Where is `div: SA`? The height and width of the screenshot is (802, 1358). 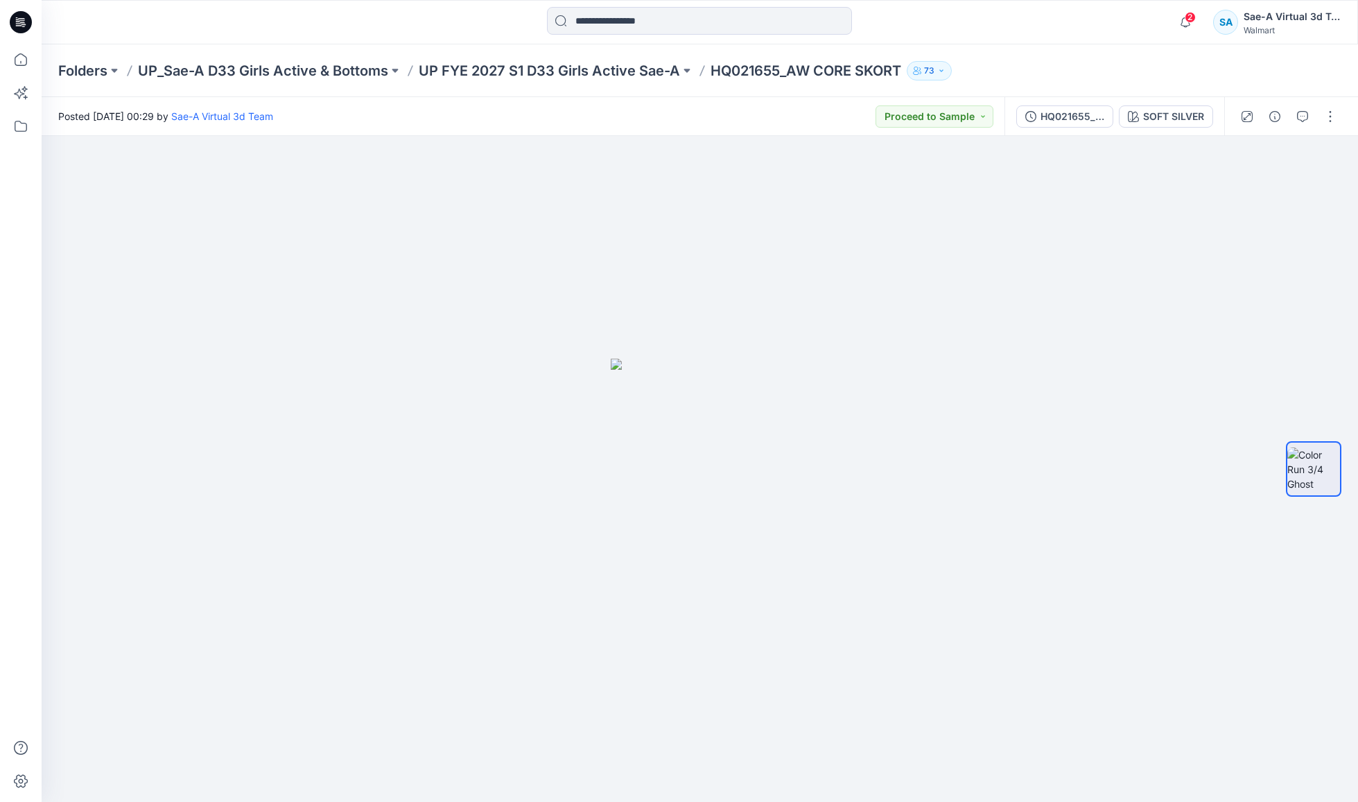 div: SA is located at coordinates (1226, 22).